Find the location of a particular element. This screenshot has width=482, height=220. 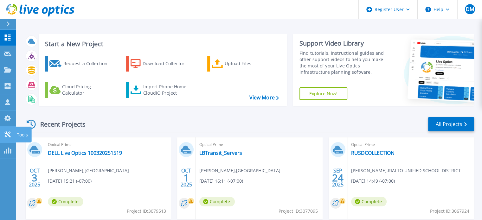

a: Upload Files is located at coordinates (242, 64).